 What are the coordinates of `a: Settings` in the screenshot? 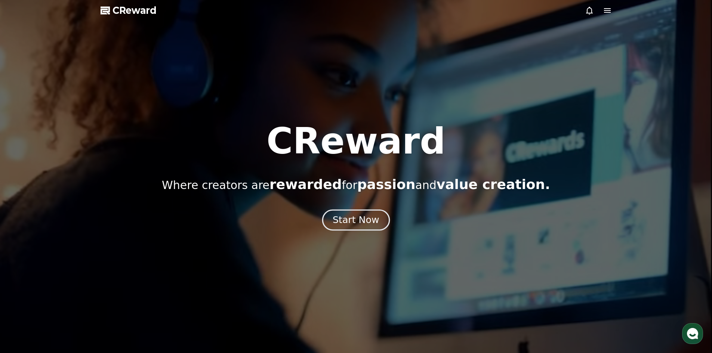 It's located at (120, 246).